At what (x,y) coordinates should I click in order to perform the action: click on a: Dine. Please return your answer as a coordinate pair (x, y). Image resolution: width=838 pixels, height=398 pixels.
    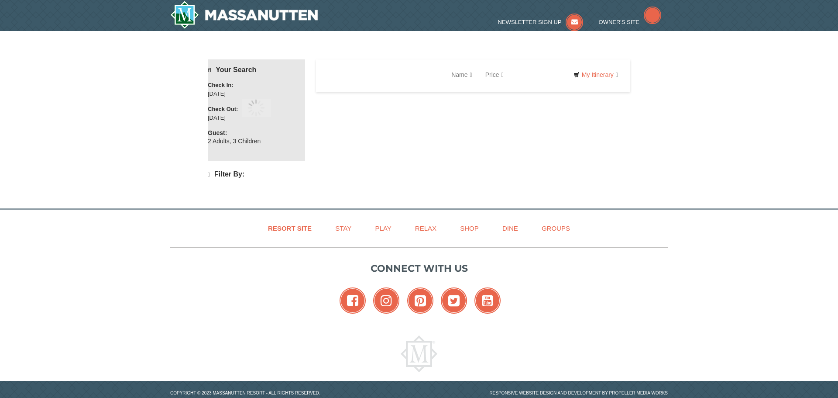
    Looking at the image, I should click on (510, 228).